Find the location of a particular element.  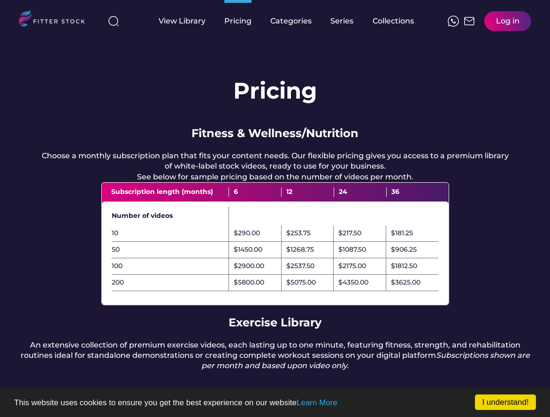

div: $2900.00 is located at coordinates (249, 266).